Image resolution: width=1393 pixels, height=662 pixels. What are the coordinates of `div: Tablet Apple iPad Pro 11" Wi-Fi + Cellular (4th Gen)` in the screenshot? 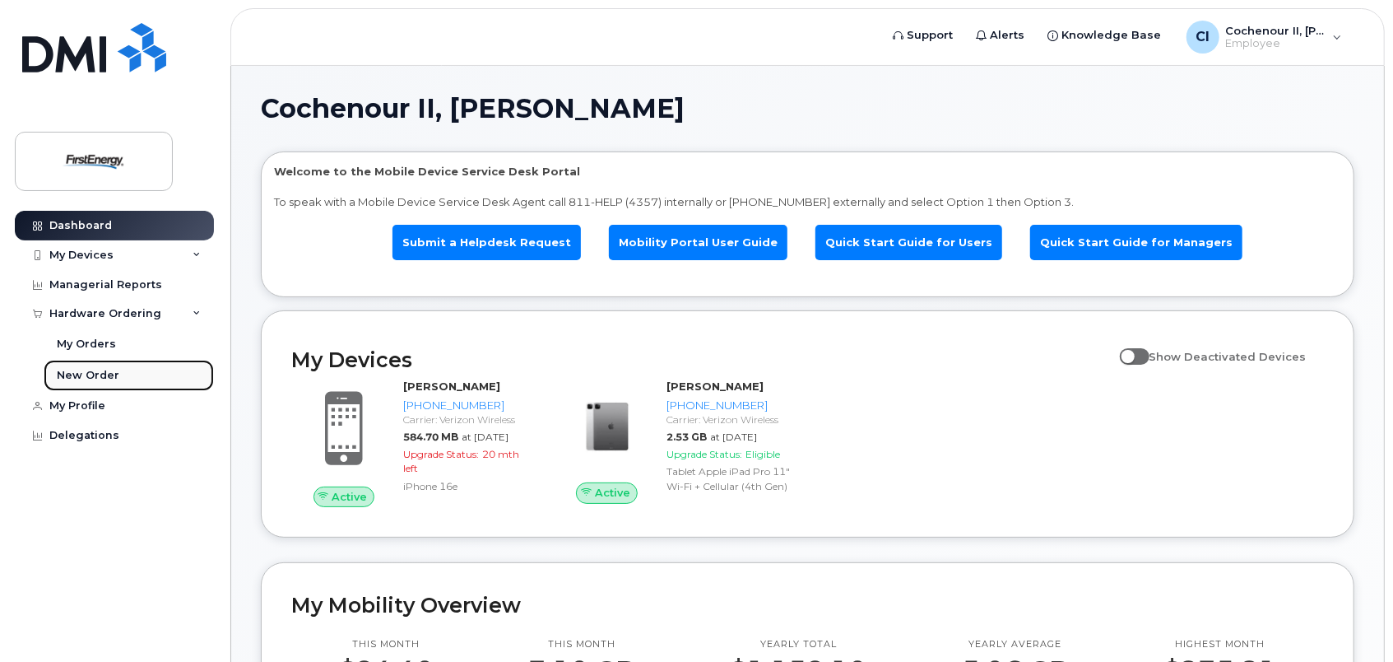 It's located at (729, 478).